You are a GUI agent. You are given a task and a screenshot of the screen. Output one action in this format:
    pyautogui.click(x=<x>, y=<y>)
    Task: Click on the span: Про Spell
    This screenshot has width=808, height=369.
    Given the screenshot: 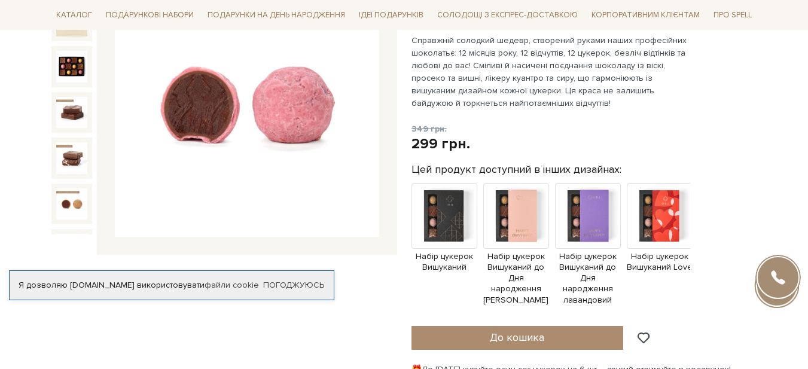 What is the action you would take?
    pyautogui.click(x=732, y=15)
    